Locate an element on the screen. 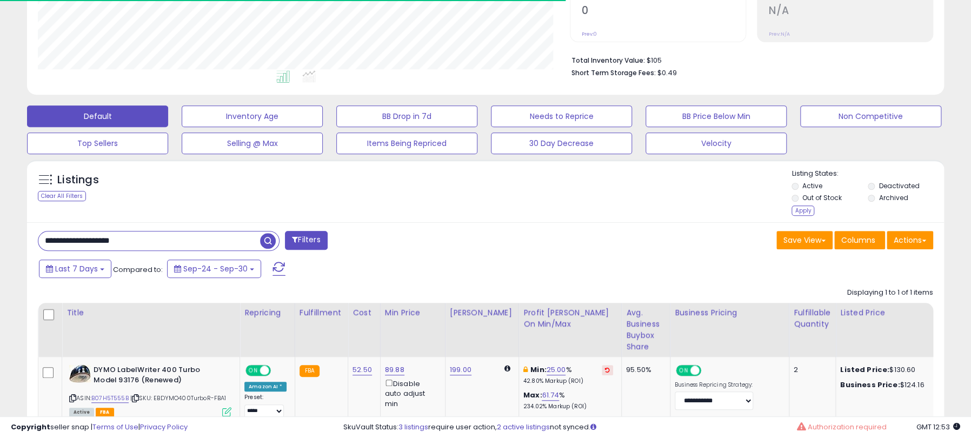  button: Save View is located at coordinates (805, 240).